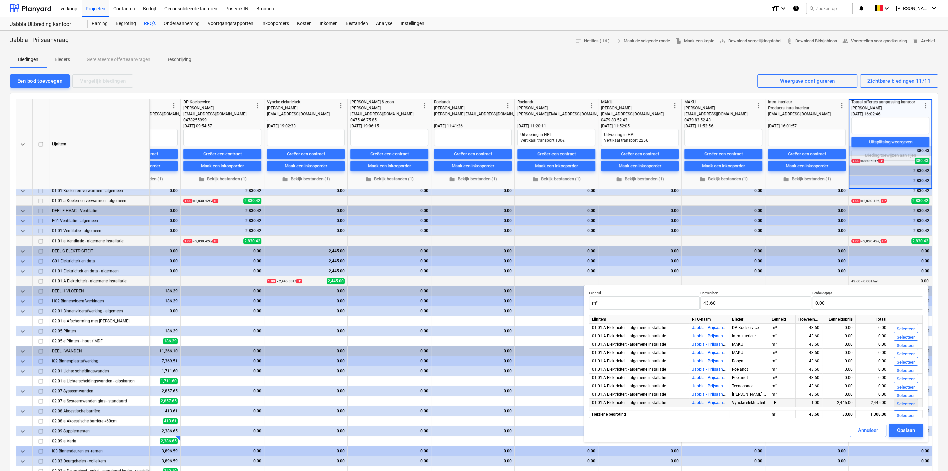 The image size is (948, 471). I want to click on div: Inkooporders, so click(275, 24).